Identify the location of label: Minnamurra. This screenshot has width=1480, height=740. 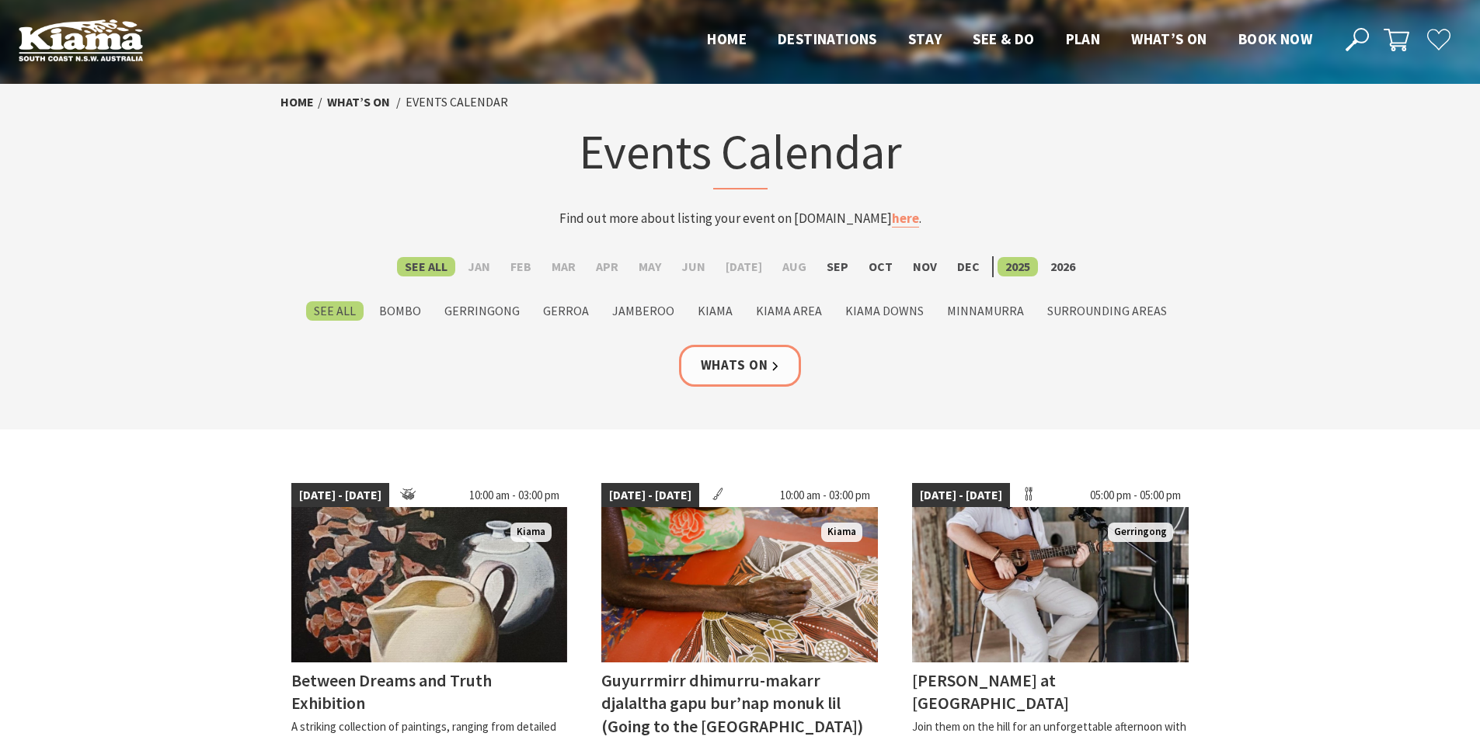
(985, 311).